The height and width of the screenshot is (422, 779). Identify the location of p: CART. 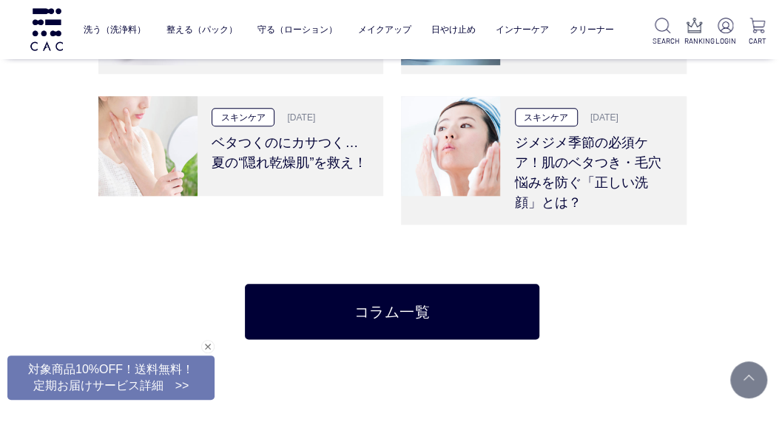
(757, 41).